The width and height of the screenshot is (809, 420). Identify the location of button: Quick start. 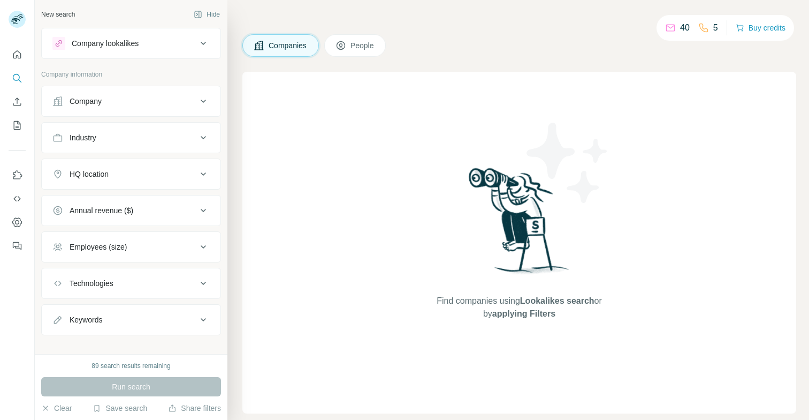
(17, 55).